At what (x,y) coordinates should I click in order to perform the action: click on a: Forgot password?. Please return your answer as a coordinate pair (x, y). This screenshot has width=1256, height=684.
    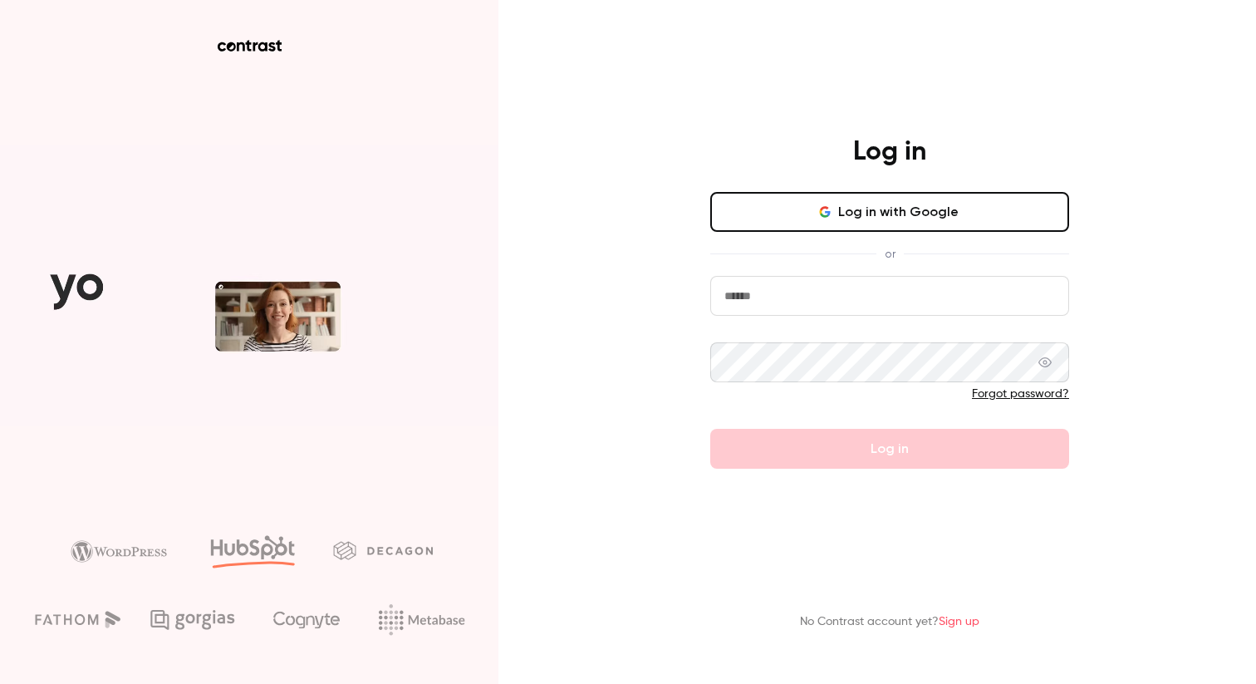
    Looking at the image, I should click on (1020, 394).